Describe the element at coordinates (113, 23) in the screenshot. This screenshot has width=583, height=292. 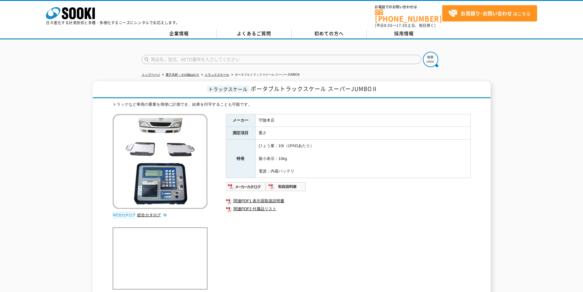
I see `p: 日々進化する計測技術と多種・多様化するニーズにレンタルでお応えします。` at that location.